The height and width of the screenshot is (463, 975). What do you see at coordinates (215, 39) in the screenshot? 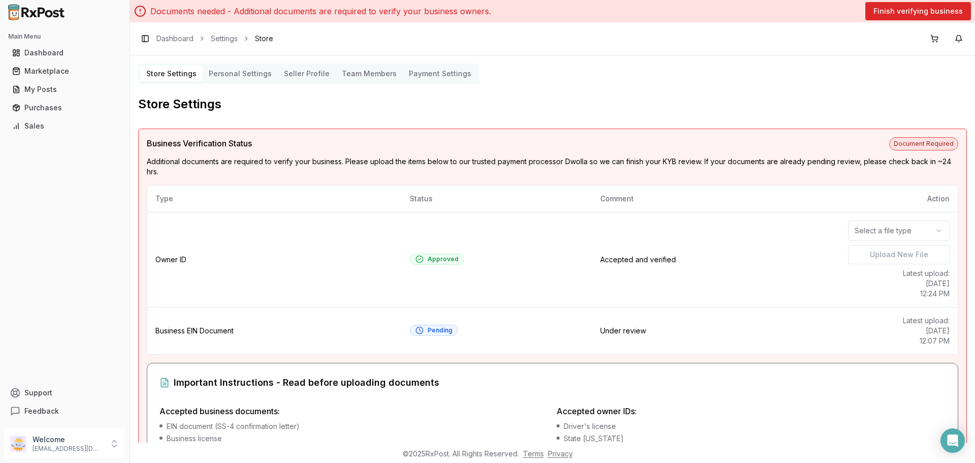
I see `nav: breadcrumb` at bounding box center [215, 39].